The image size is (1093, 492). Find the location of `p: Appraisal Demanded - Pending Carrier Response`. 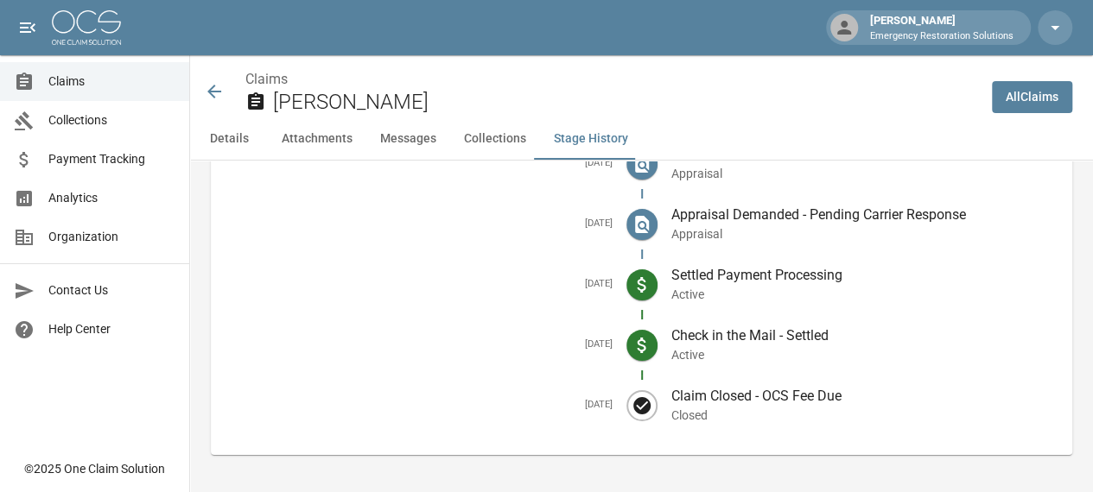

p: Appraisal Demanded - Pending Carrier Response is located at coordinates (865, 215).